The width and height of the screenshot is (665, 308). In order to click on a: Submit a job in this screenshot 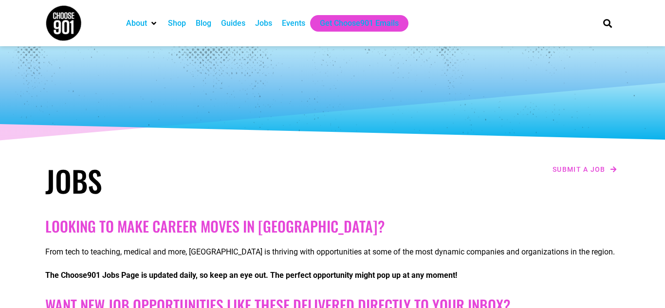, I will do `click(585, 169)`.